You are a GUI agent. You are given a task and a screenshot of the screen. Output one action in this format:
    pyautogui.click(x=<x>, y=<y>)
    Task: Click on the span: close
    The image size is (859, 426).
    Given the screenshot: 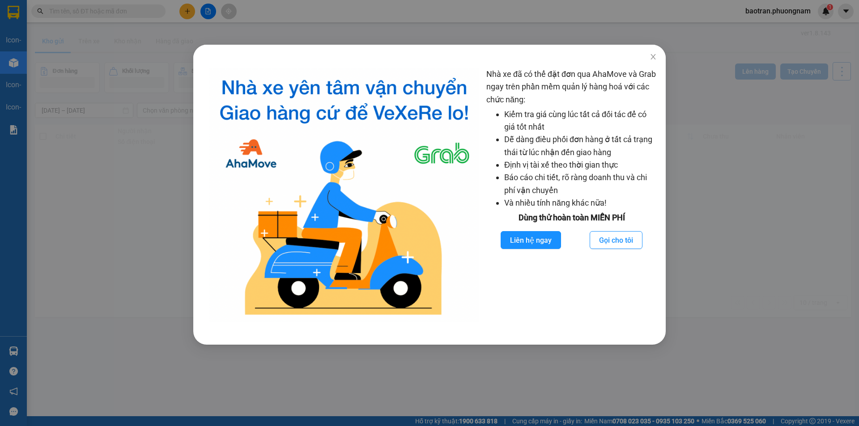 What is the action you would take?
    pyautogui.click(x=653, y=57)
    